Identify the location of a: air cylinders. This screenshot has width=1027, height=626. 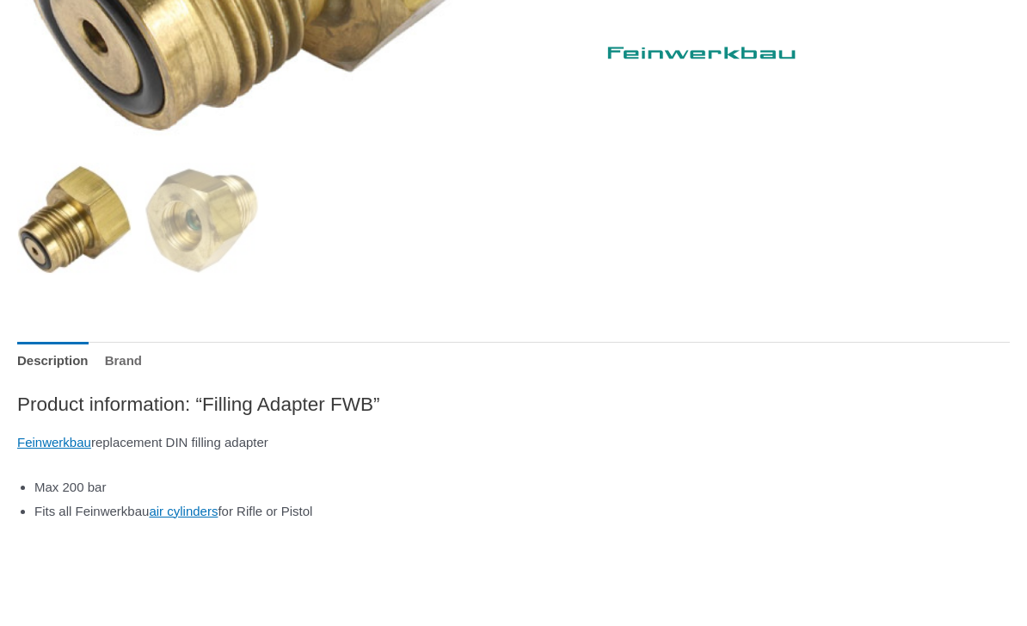
(183, 511).